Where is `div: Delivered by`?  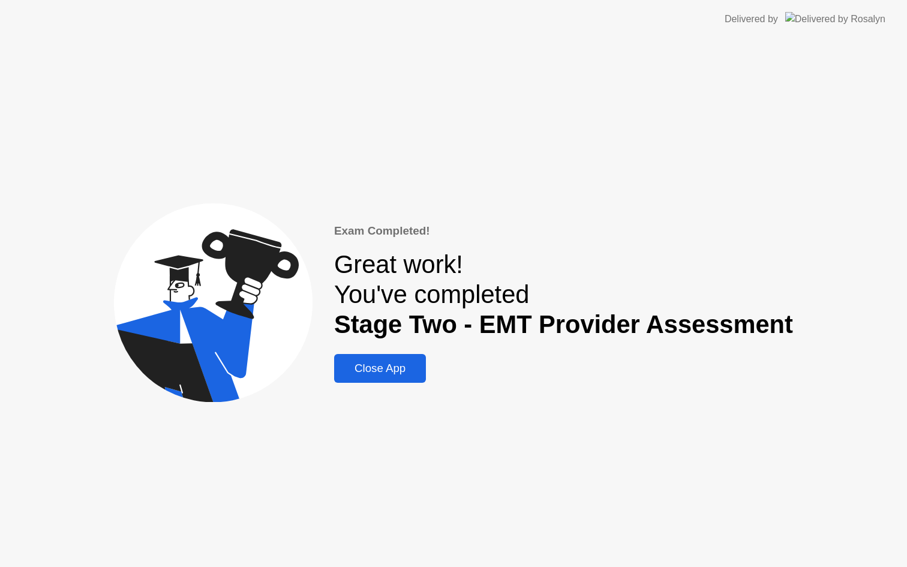
div: Delivered by is located at coordinates (751, 19).